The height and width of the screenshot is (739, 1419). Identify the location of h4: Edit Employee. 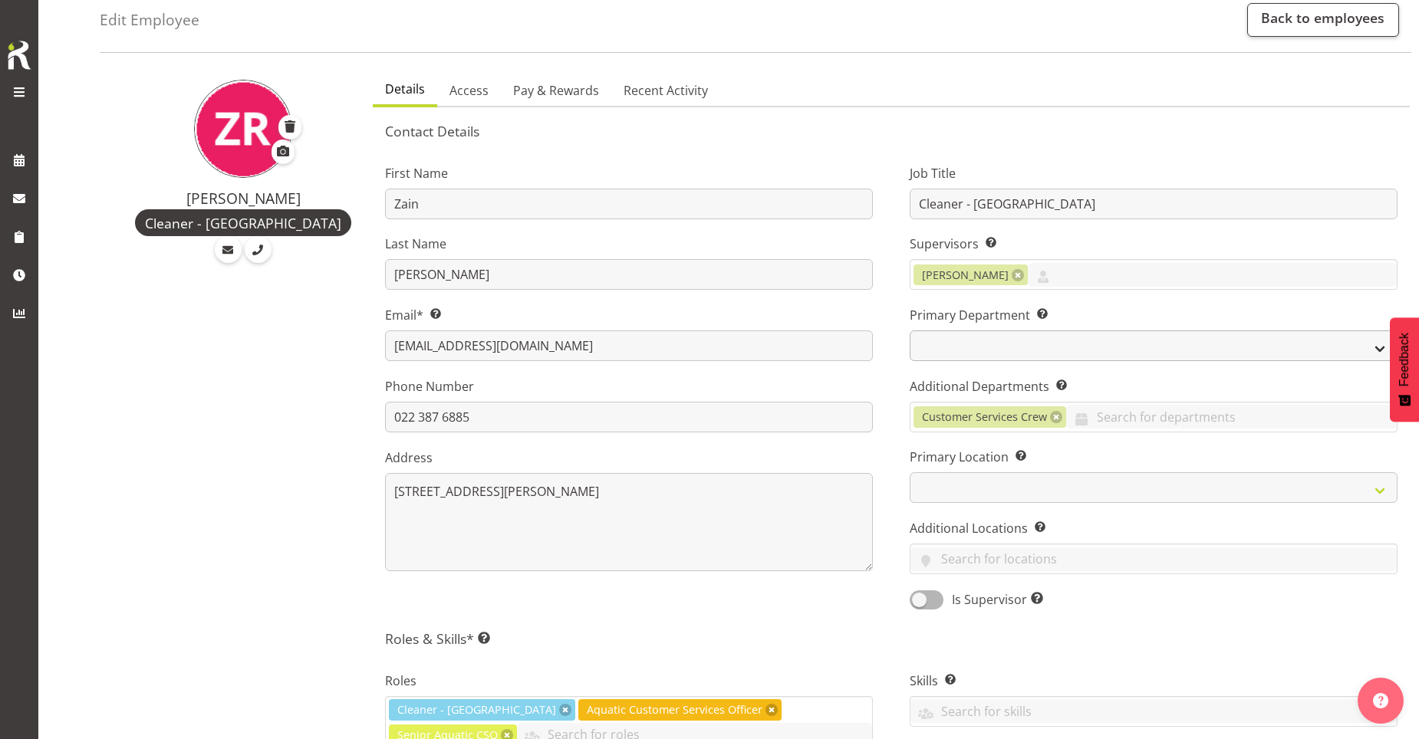
(150, 20).